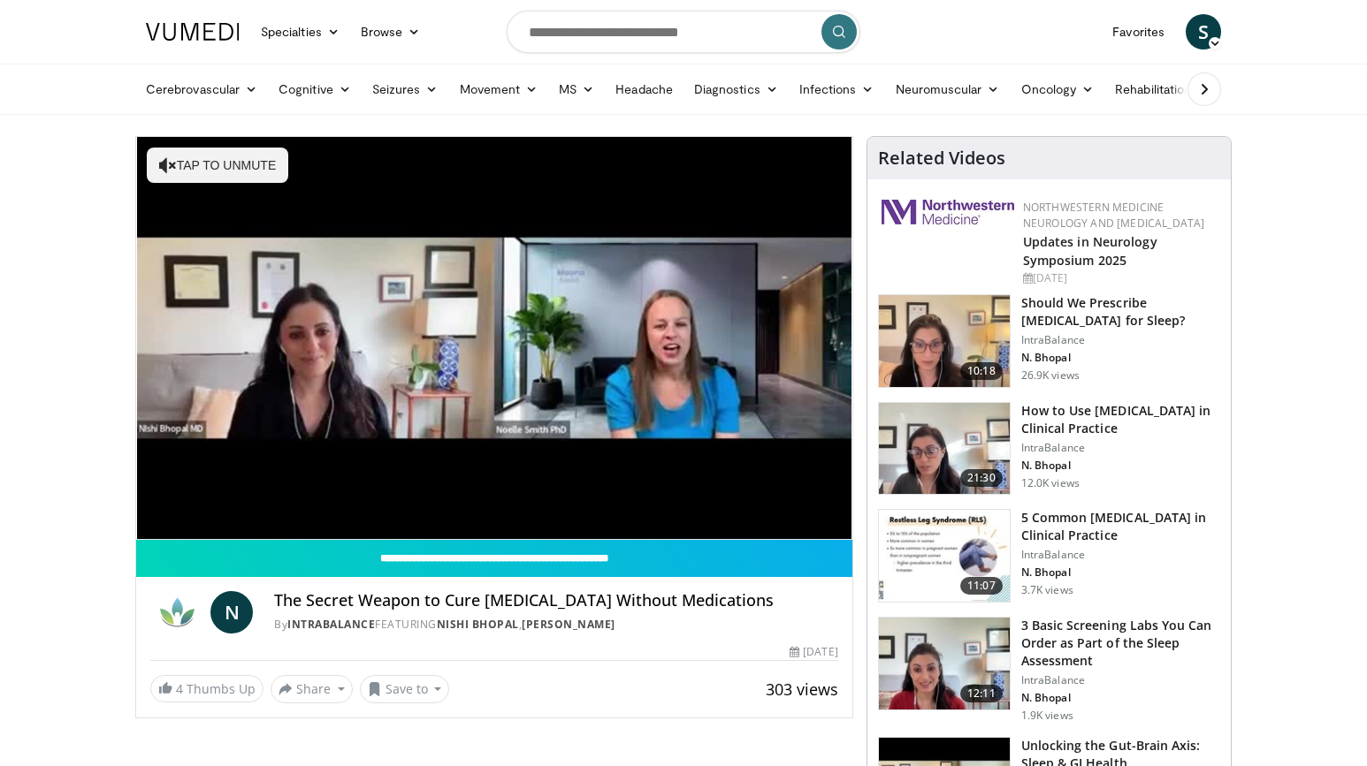 This screenshot has height=766, width=1367. What do you see at coordinates (202, 89) in the screenshot?
I see `a: Cerebrovascular` at bounding box center [202, 89].